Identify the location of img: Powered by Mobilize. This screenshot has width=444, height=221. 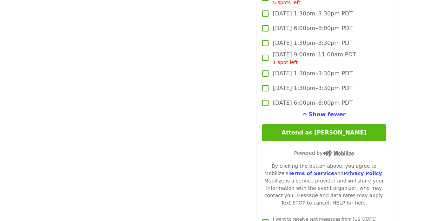
(338, 154).